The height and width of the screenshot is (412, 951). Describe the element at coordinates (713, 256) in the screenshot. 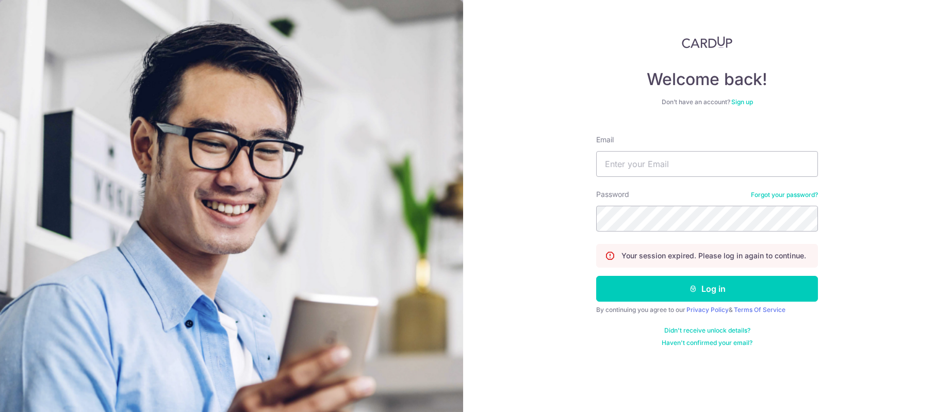

I see `p: Your session expired. Please log in again to continue.` at that location.